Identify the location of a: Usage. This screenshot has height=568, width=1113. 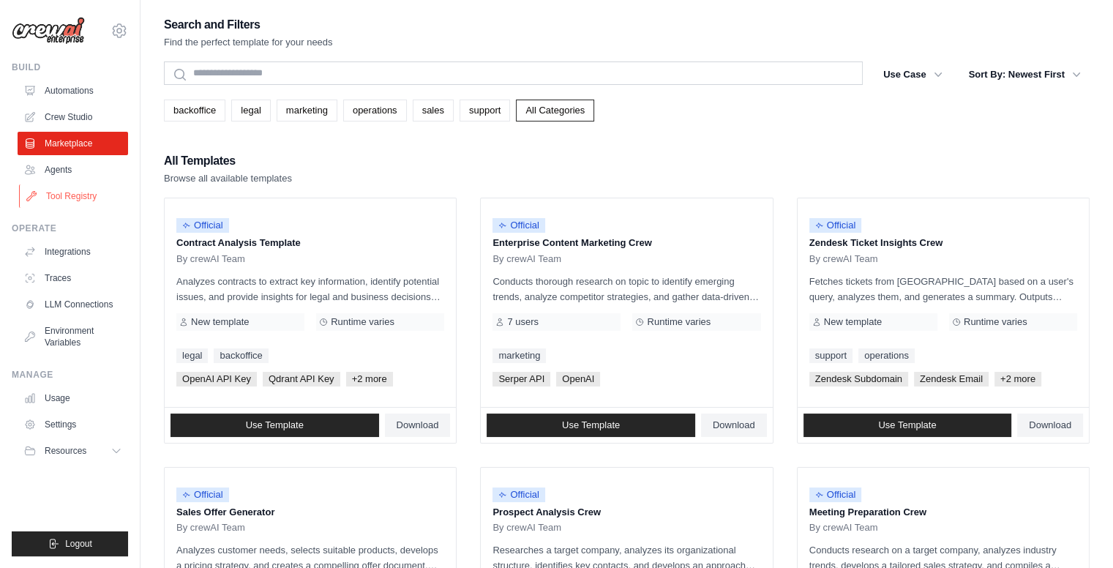
(72, 398).